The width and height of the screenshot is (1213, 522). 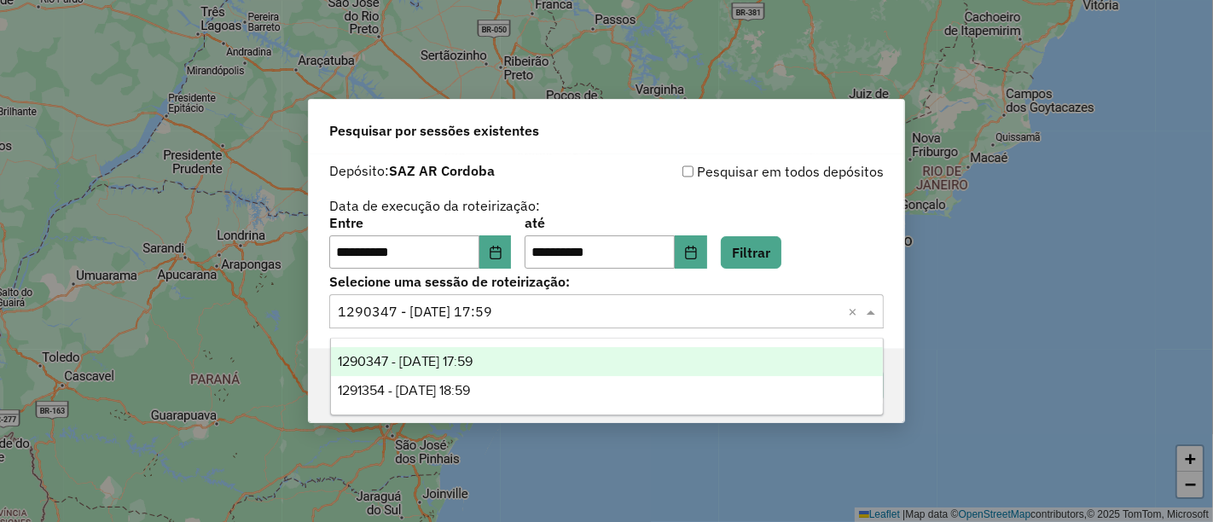 I want to click on span: Pesquisar por sessões existentes, so click(x=434, y=130).